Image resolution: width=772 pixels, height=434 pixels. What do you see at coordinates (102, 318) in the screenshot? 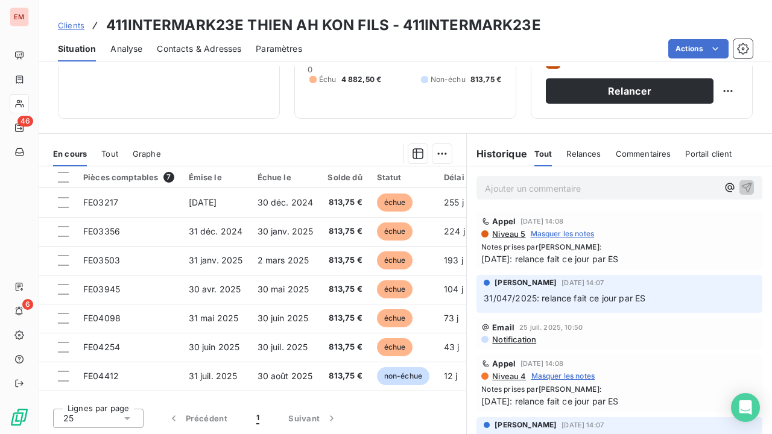
I see `span: FE04098` at bounding box center [102, 318].